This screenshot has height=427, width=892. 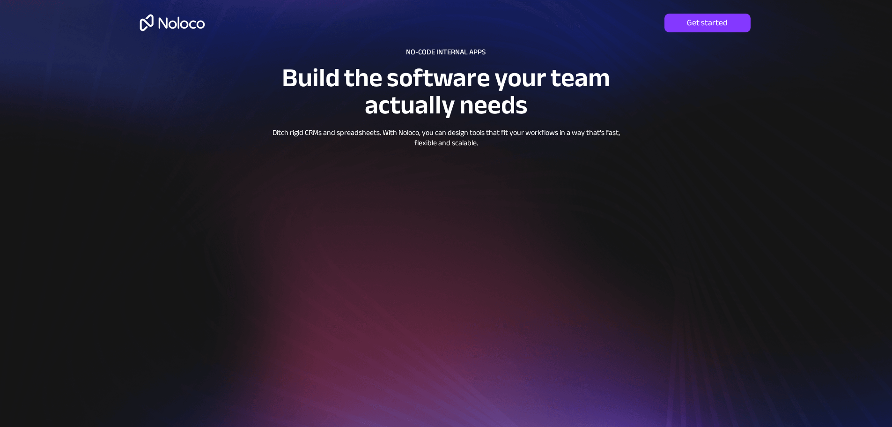 What do you see at coordinates (446, 138) in the screenshot?
I see `span: Ditch rigid CRMs and spreadsheets. With Noloco, you can design tools that fit your workflows in a...` at bounding box center [446, 138].